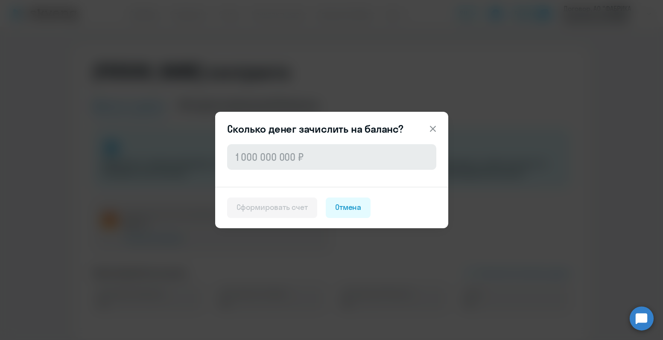 The height and width of the screenshot is (340, 663). I want to click on button: Отмена, so click(348, 208).